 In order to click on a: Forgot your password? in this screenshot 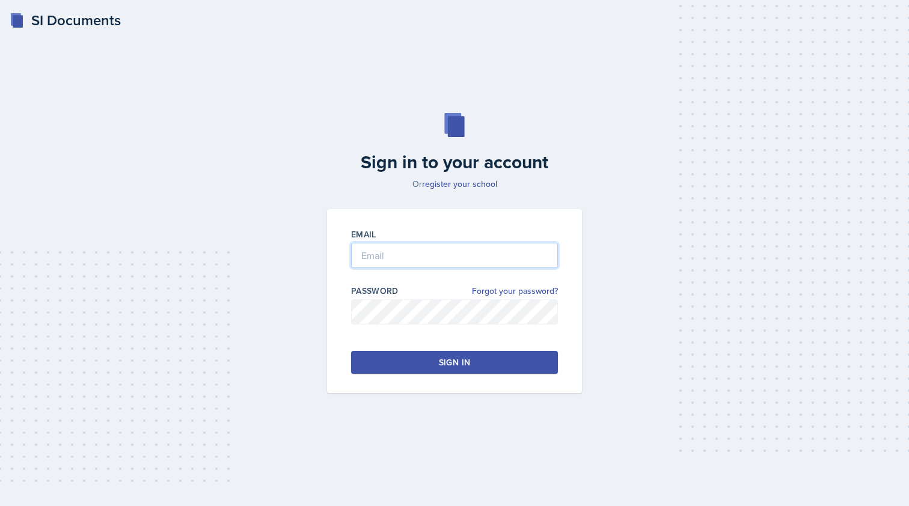, I will do `click(515, 291)`.